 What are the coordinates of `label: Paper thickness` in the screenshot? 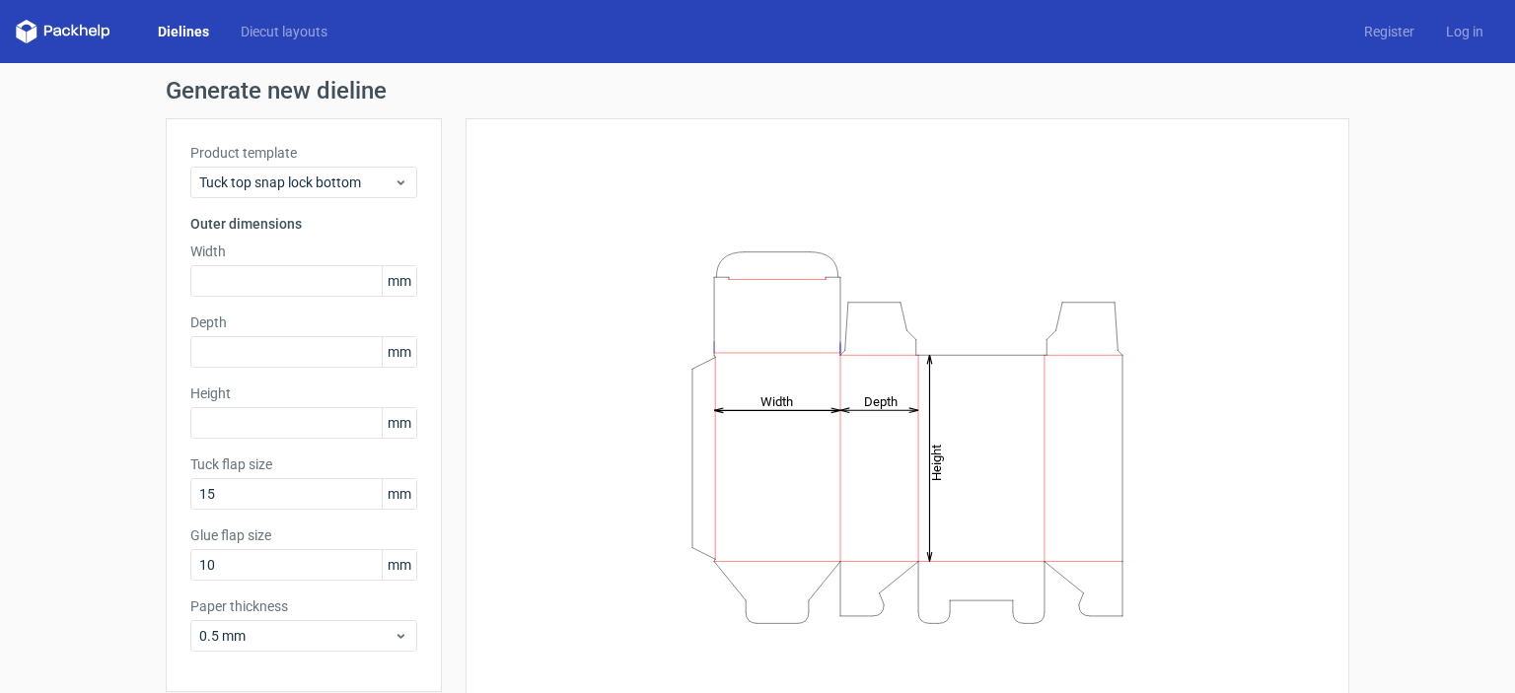 It's located at (304, 606).